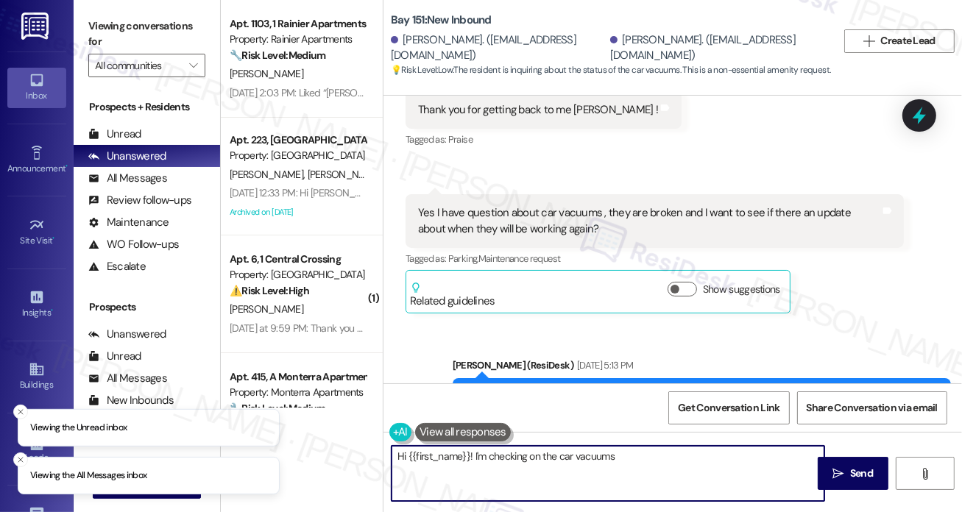 The image size is (962, 512). What do you see at coordinates (138, 65) in the screenshot?
I see `input: All communities` at bounding box center [138, 65].